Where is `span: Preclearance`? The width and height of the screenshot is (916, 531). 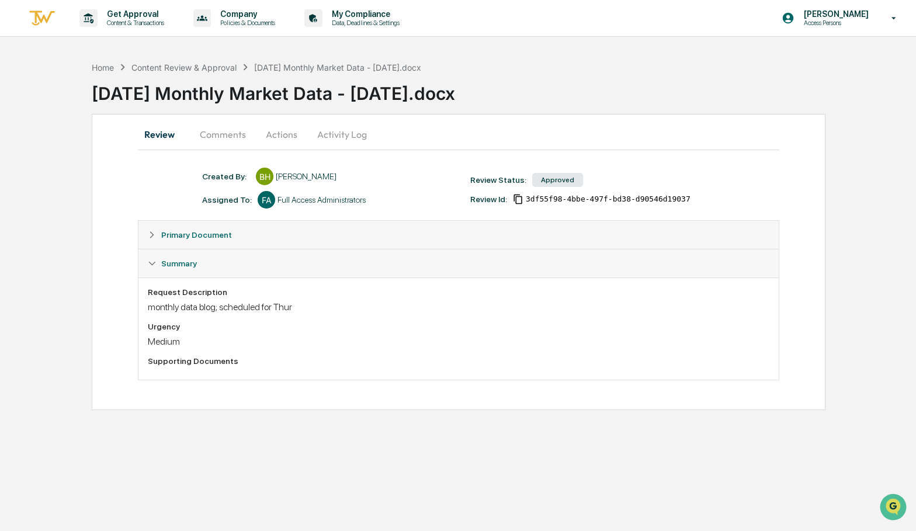
span: Preclearance is located at coordinates (49, 152).